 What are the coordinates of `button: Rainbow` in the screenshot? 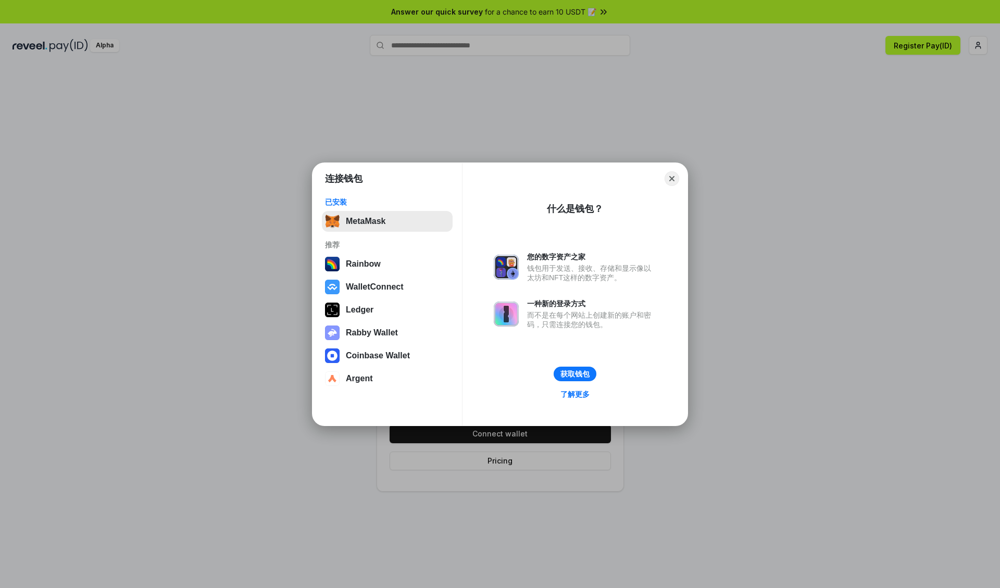 It's located at (387, 264).